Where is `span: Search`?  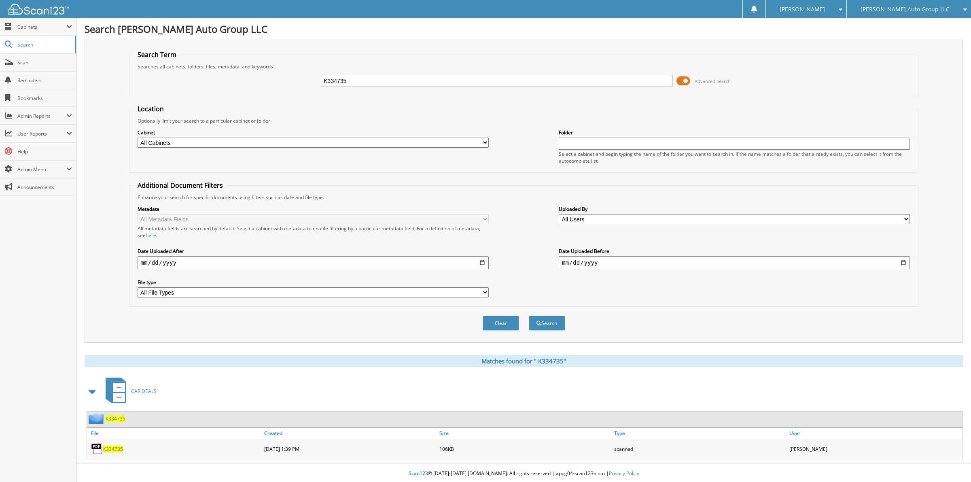
span: Search is located at coordinates (44, 45).